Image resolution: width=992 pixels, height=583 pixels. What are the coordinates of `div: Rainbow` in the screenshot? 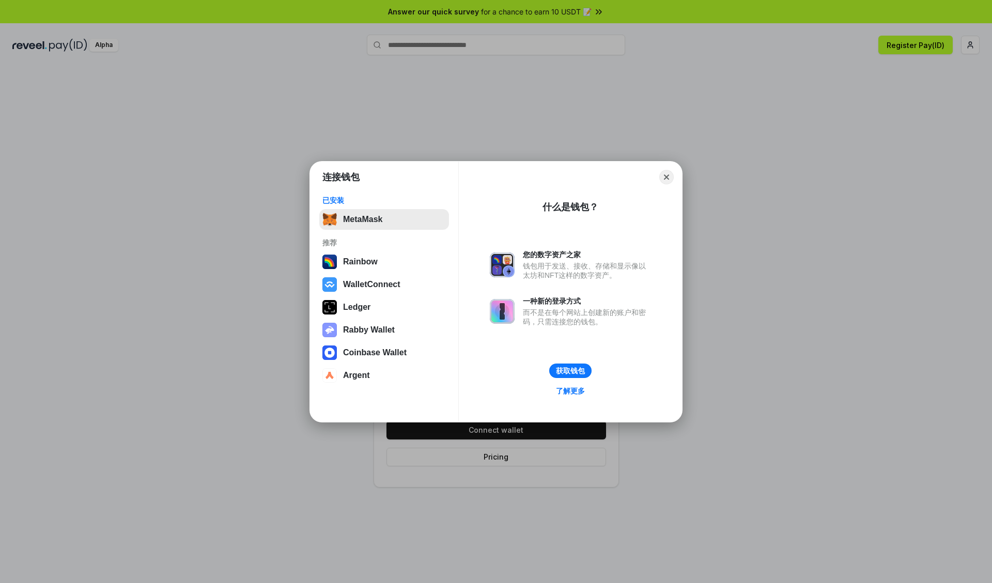 It's located at (360, 262).